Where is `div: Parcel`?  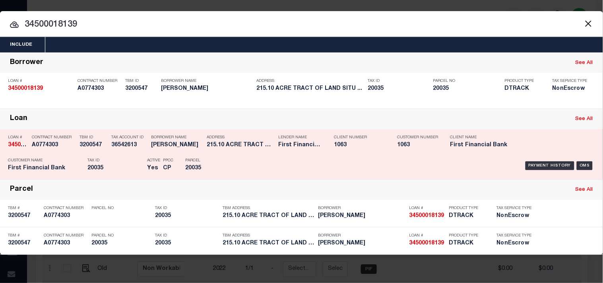
div: Parcel is located at coordinates (21, 190).